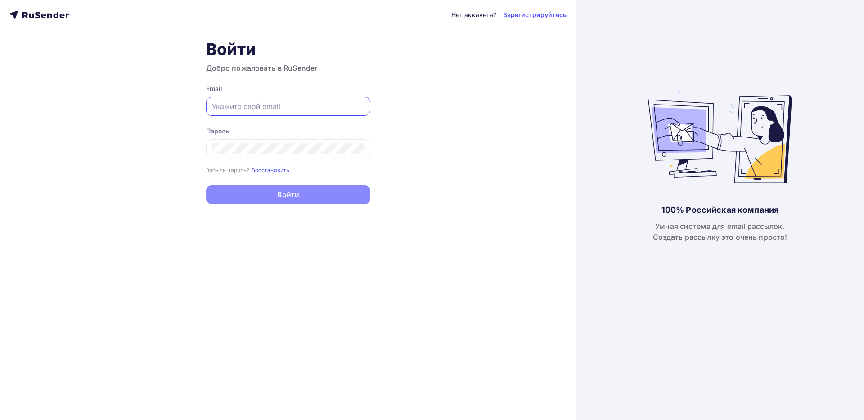  I want to click on div: Умная система для email рассылок. Создать рассылку это очень просто!, so click(720, 231).